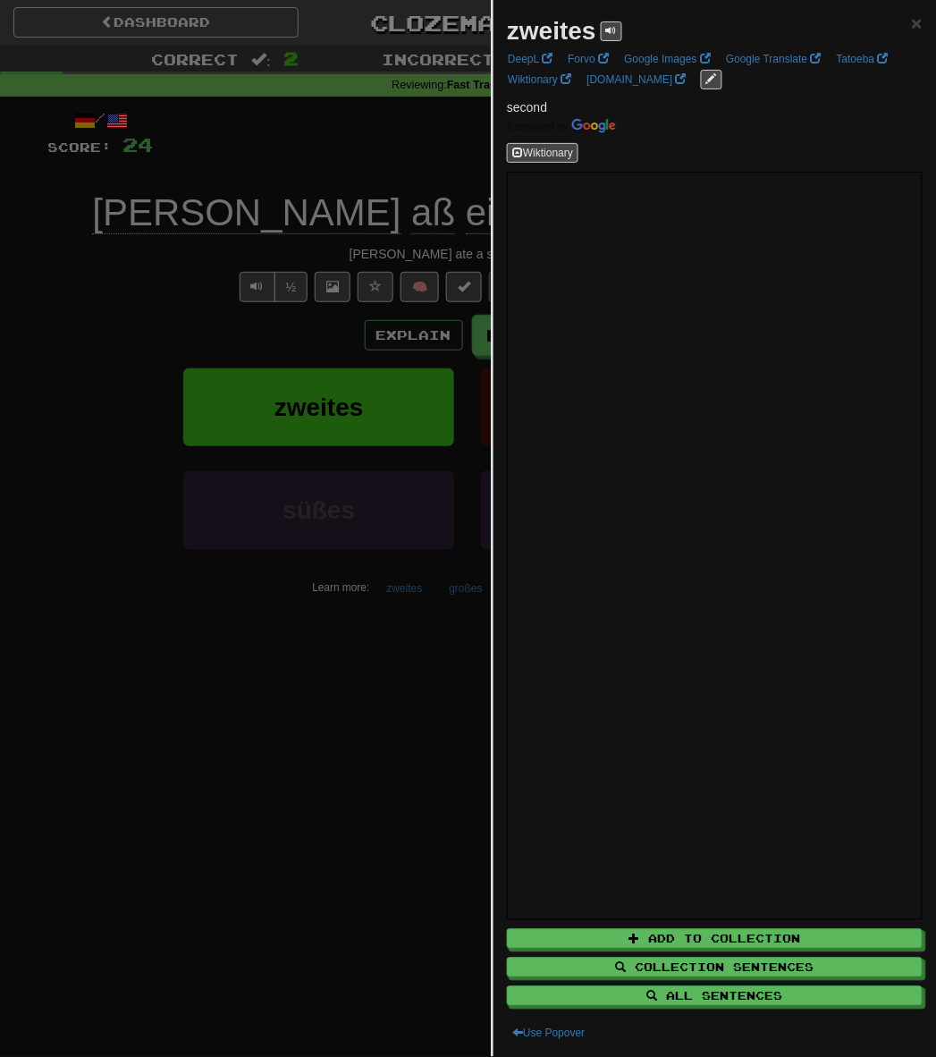 This screenshot has height=1057, width=936. I want to click on button: Wiktionary, so click(543, 153).